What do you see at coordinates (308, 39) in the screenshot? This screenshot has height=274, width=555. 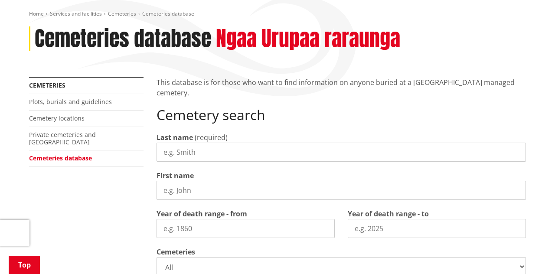 I see `h2: Ngaa Urupaa raraunga` at bounding box center [308, 39].